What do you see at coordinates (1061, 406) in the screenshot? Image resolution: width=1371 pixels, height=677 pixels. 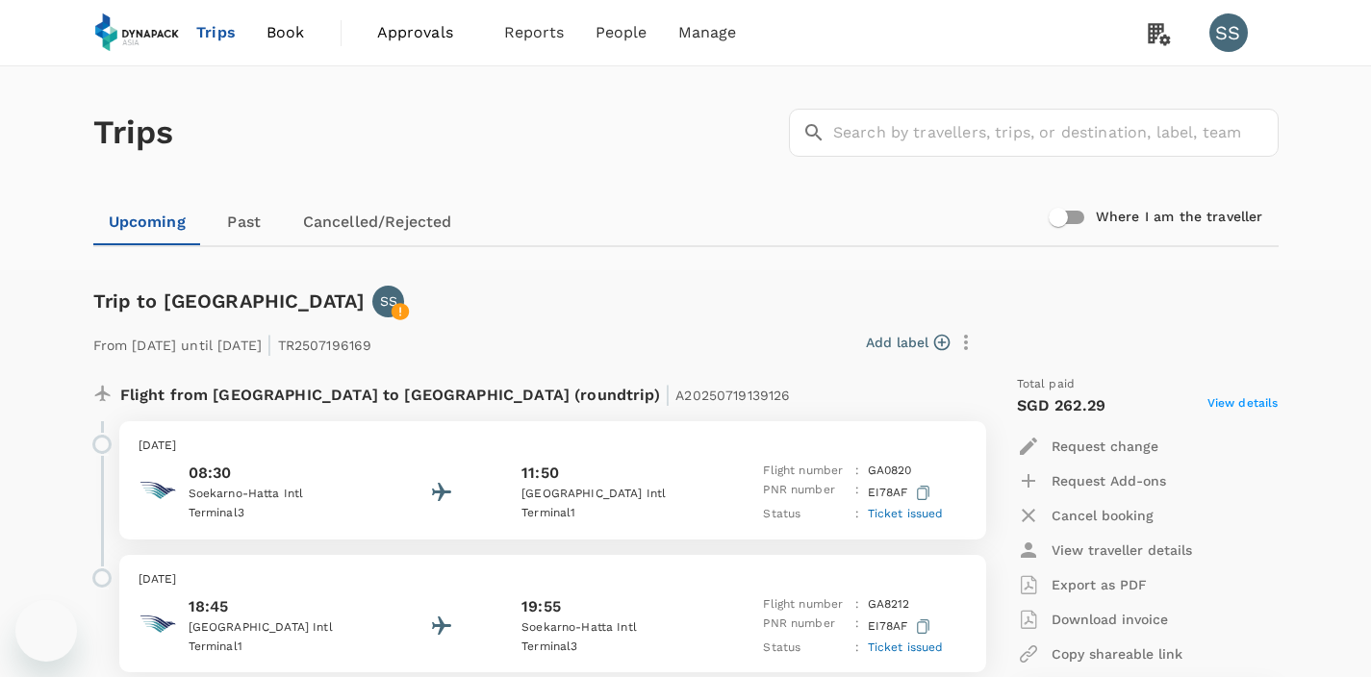 I see `p: SGD 262.29` at bounding box center [1061, 406].